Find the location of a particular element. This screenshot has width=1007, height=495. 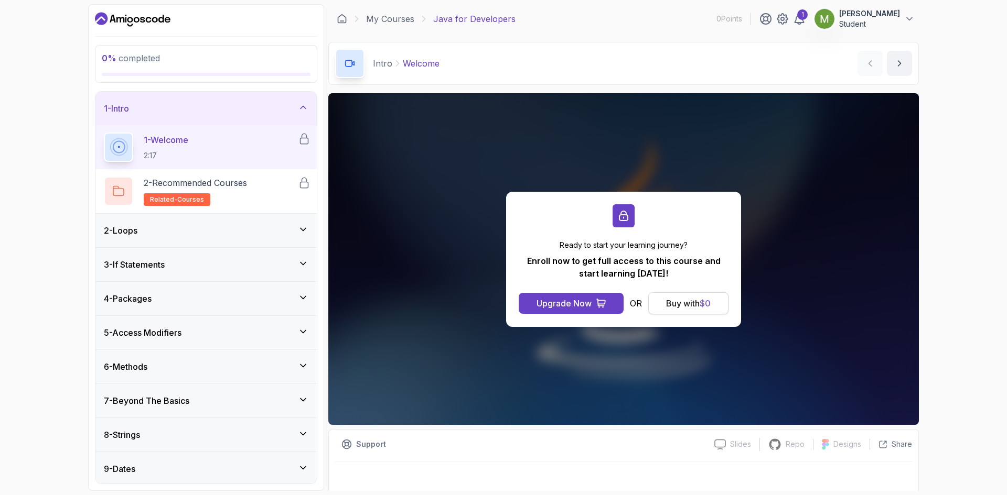

button: previous content is located at coordinates (870, 63).